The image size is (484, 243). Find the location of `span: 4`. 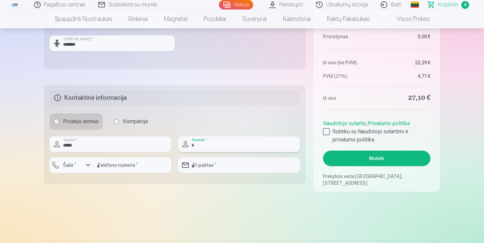

span: 4 is located at coordinates (465, 5).